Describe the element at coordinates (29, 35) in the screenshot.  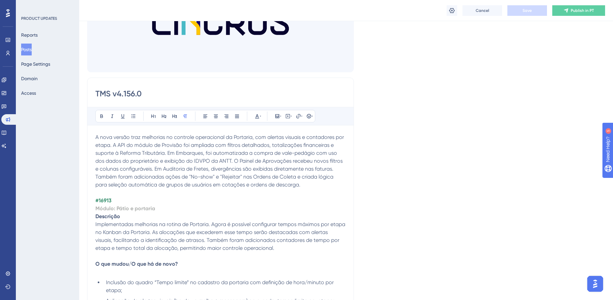
I see `button: Reports` at that location.